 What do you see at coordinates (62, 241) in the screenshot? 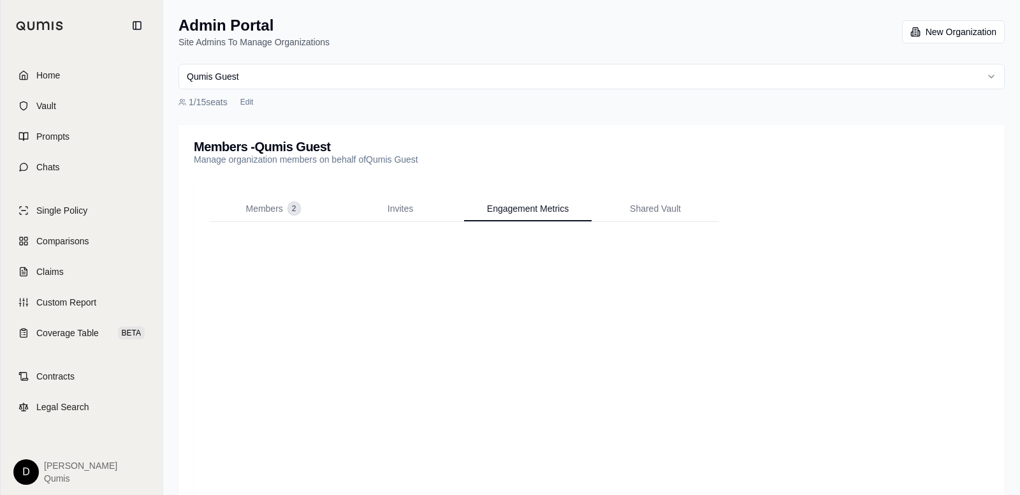
I see `span: Comparisons` at bounding box center [62, 241].